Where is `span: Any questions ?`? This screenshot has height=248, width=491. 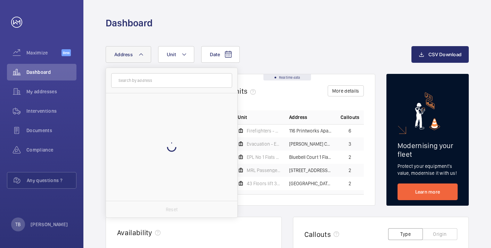
span: Any questions ? is located at coordinates (51, 181).